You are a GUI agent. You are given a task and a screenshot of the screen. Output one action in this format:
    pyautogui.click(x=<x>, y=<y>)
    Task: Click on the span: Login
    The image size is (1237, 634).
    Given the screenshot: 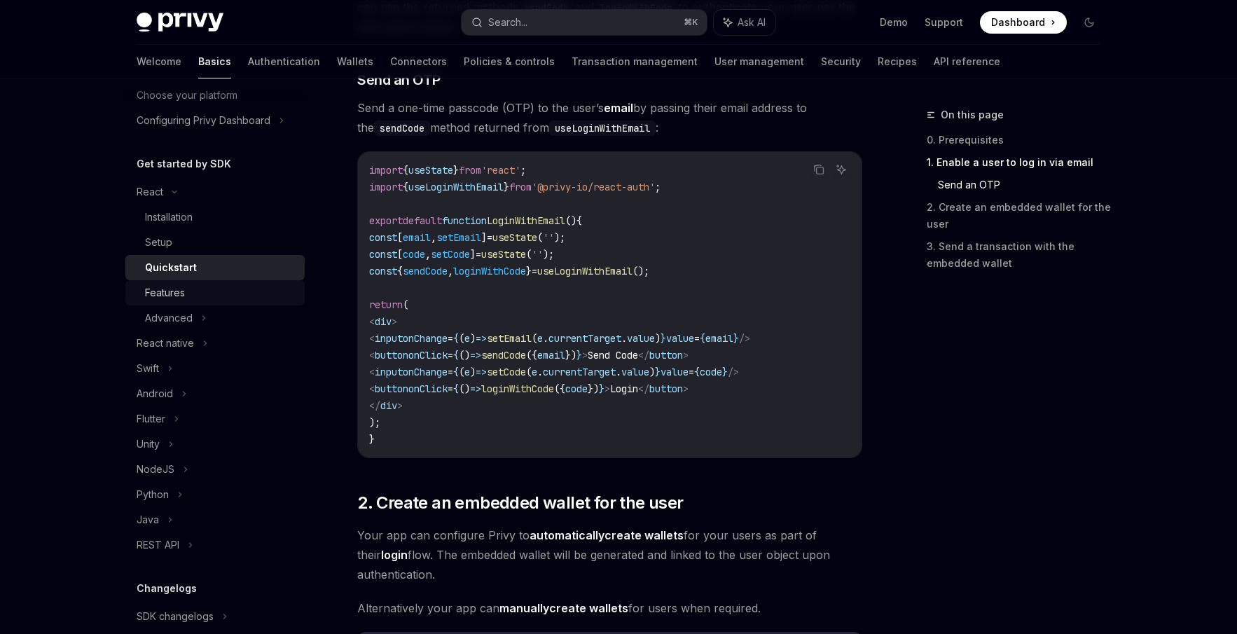 What is the action you would take?
    pyautogui.click(x=624, y=389)
    